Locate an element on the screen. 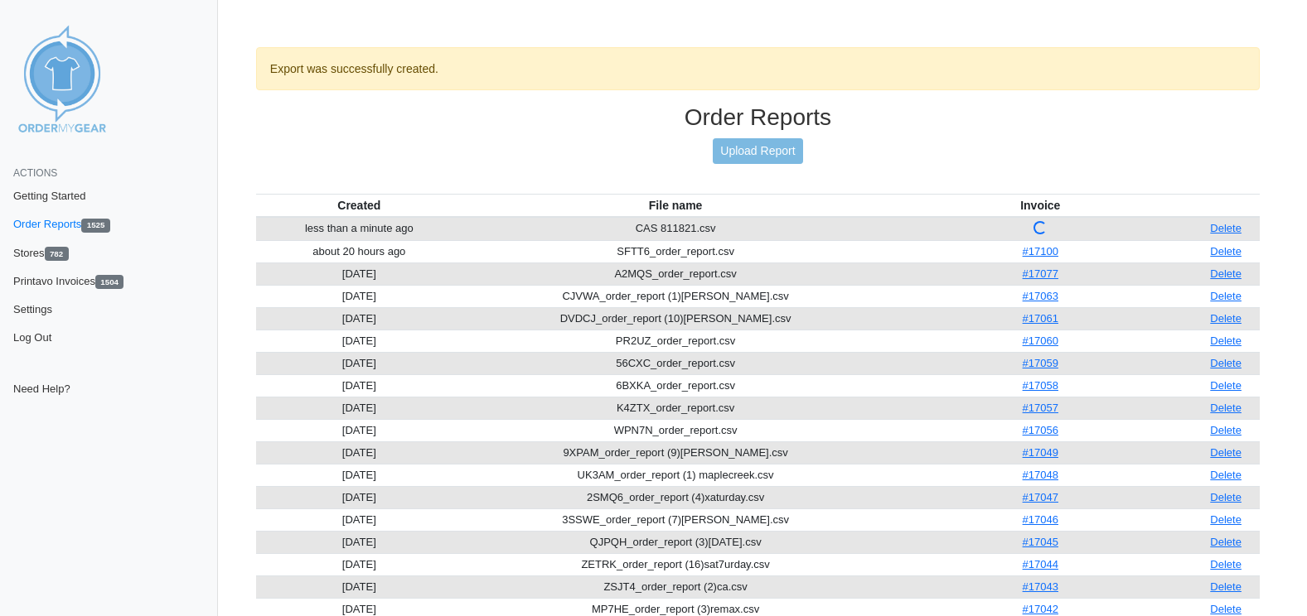 The width and height of the screenshot is (1307, 616). a: #17048 is located at coordinates (1040, 475).